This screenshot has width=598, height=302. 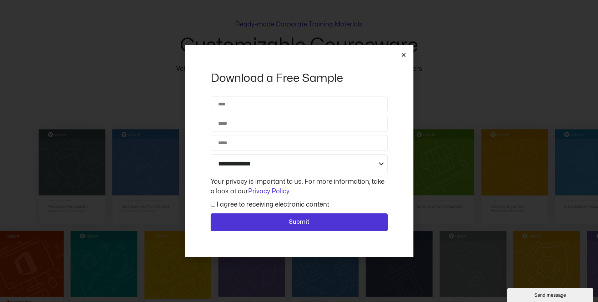 I want to click on a: Close, so click(x=404, y=55).